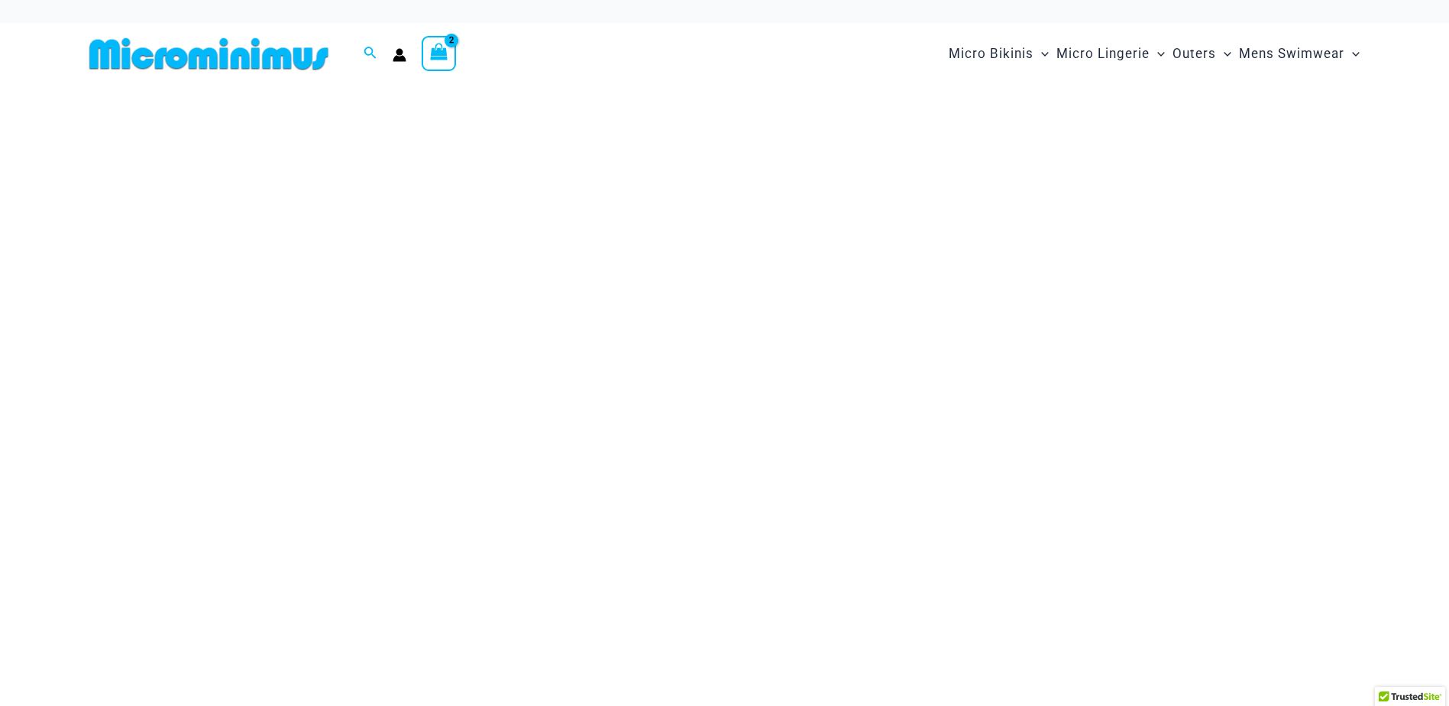  What do you see at coordinates (1299, 53) in the screenshot?
I see `a: Mens SwimwearMenu ToggleMenu Toggle` at bounding box center [1299, 53].